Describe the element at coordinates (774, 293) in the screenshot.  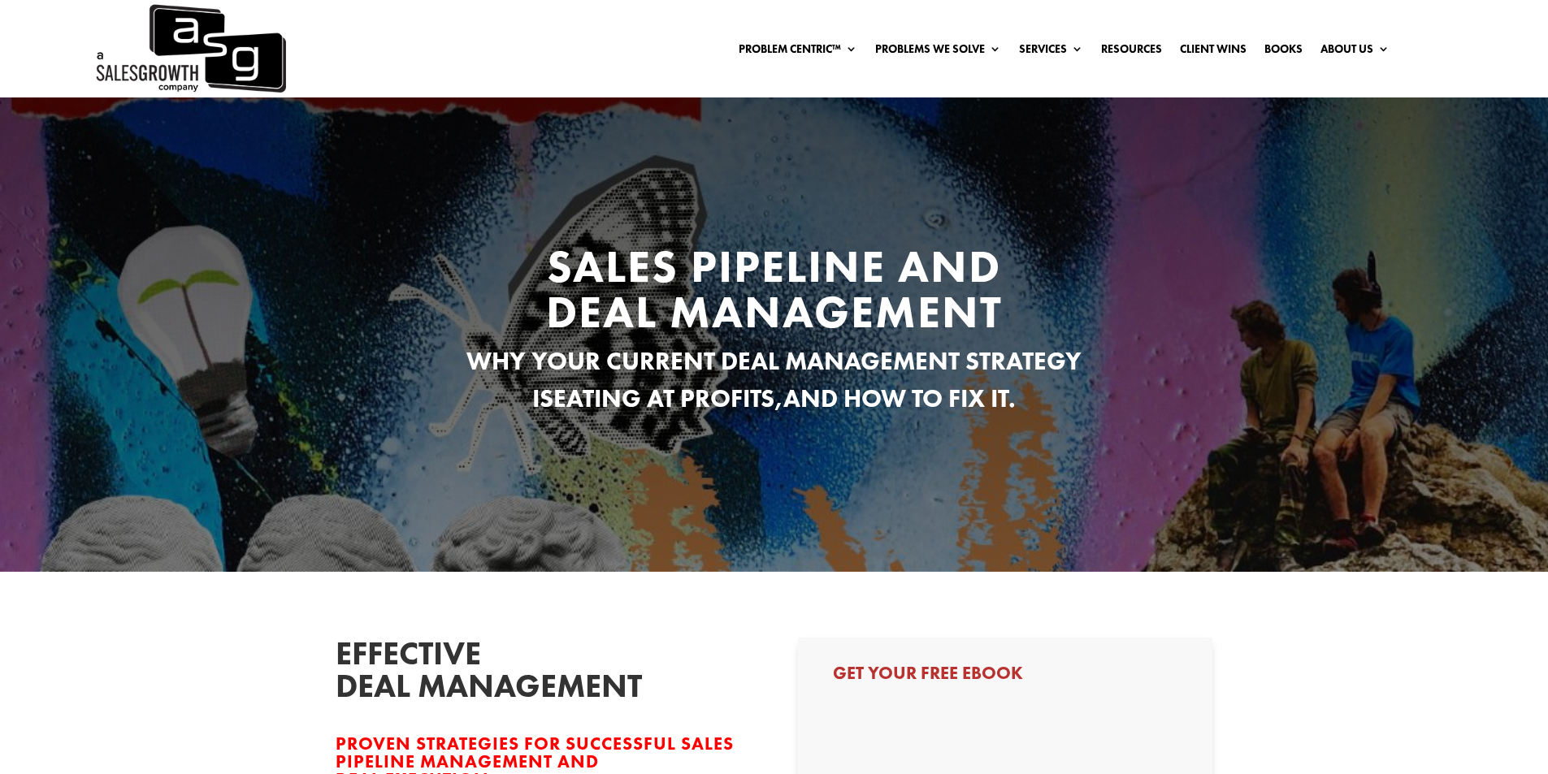
I see `h1: SALES PIPELINE AND DEAL MANAGEMENT` at that location.